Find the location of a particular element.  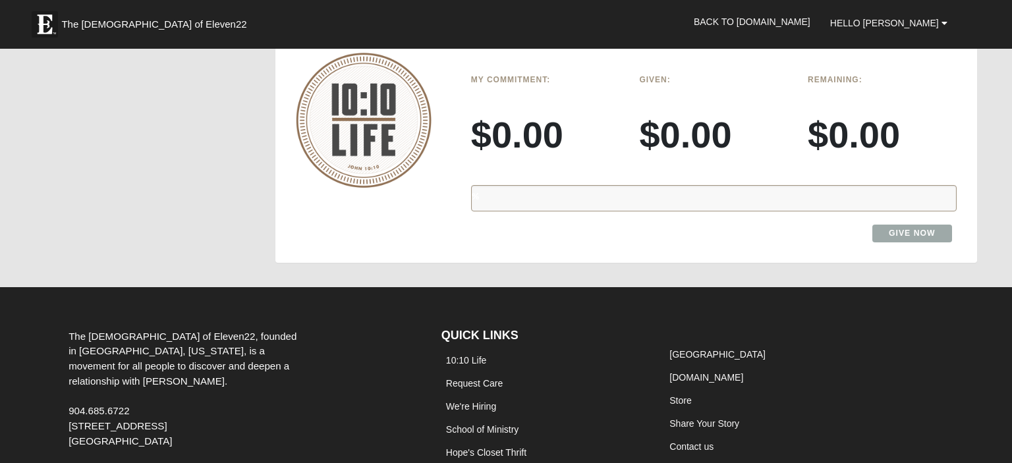

a: Contact us is located at coordinates (691, 447).